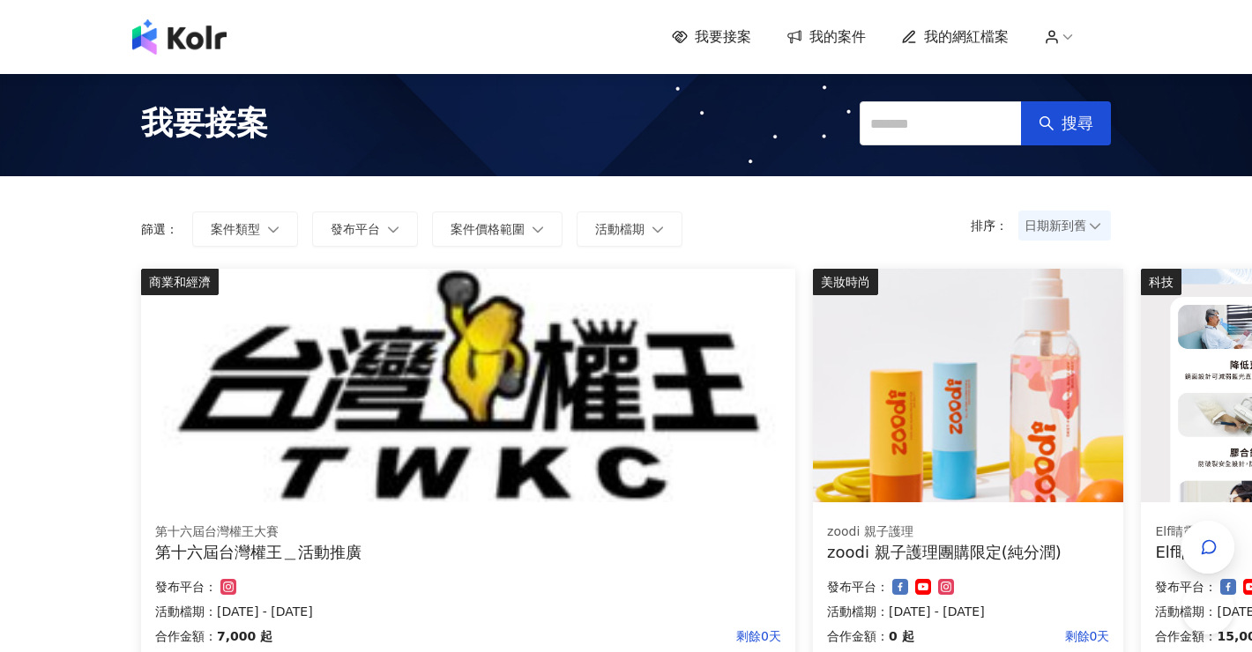  What do you see at coordinates (235, 229) in the screenshot?
I see `span: 案件類型` at bounding box center [235, 229].